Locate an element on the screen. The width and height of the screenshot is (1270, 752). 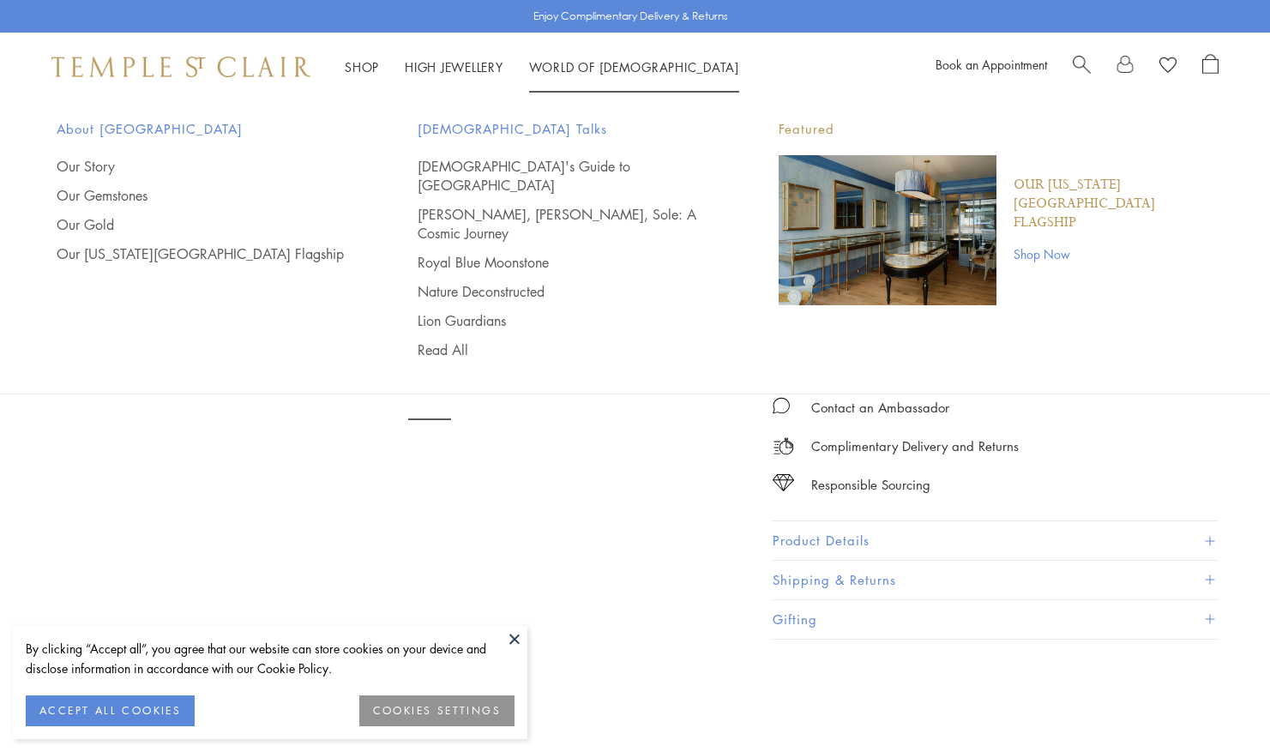
p: Complimentary Delivery and Returns is located at coordinates (915, 446).